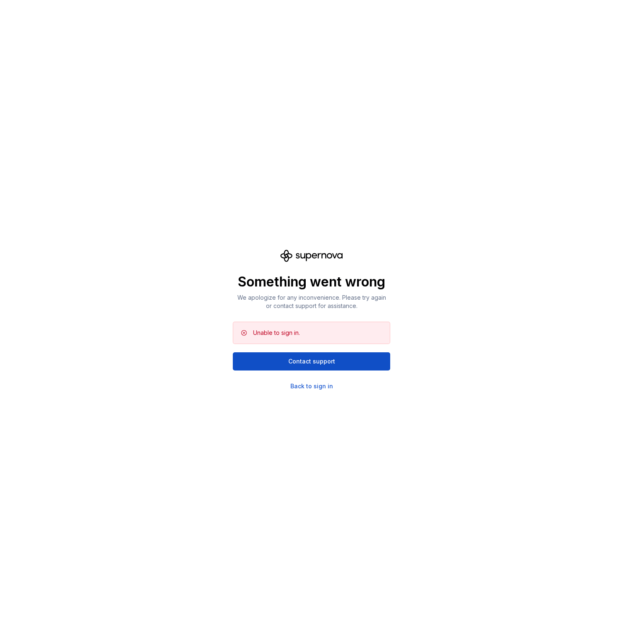  Describe the element at coordinates (311, 302) in the screenshot. I see `p: We apologize for any inconvenience. Please try again or contact support for assistance.` at that location.